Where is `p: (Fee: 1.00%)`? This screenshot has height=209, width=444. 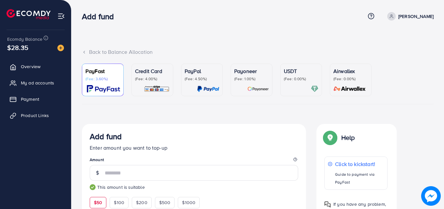 p: (Fee: 1.00%) is located at coordinates (252, 79).